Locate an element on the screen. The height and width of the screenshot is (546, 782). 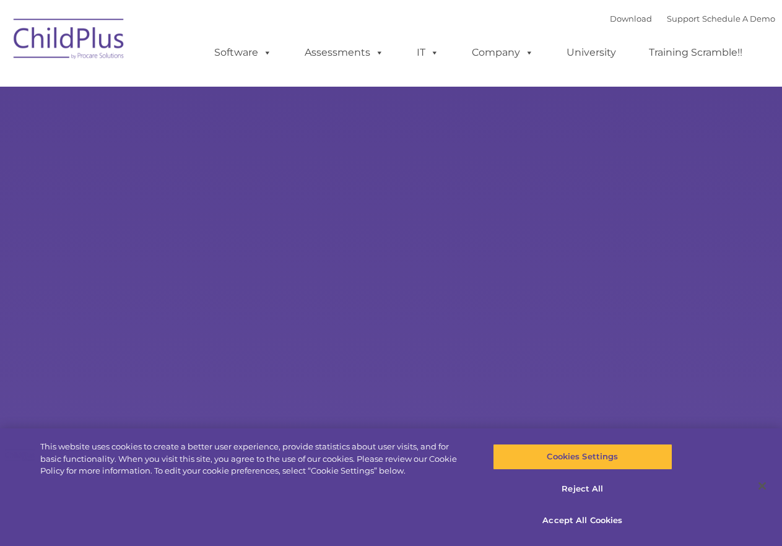
a: Company is located at coordinates (503, 53).